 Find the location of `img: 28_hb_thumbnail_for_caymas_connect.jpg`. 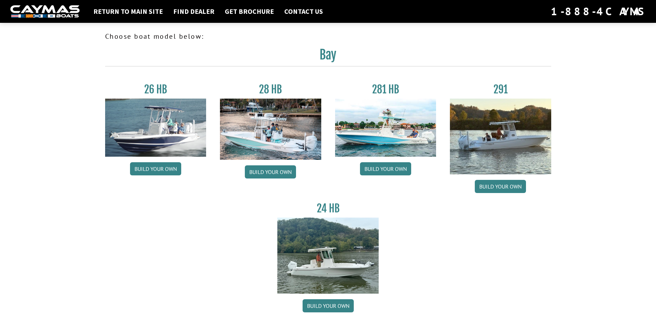

img: 28_hb_thumbnail_for_caymas_connect.jpg is located at coordinates (270, 129).